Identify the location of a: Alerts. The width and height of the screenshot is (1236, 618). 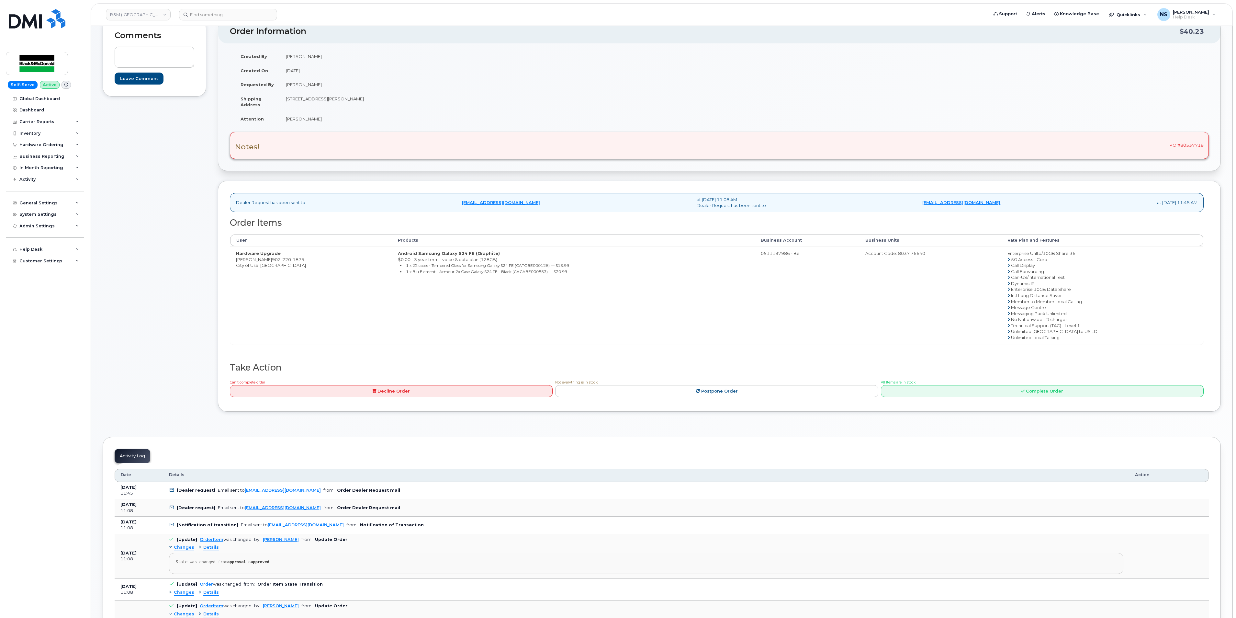
(1035, 14).